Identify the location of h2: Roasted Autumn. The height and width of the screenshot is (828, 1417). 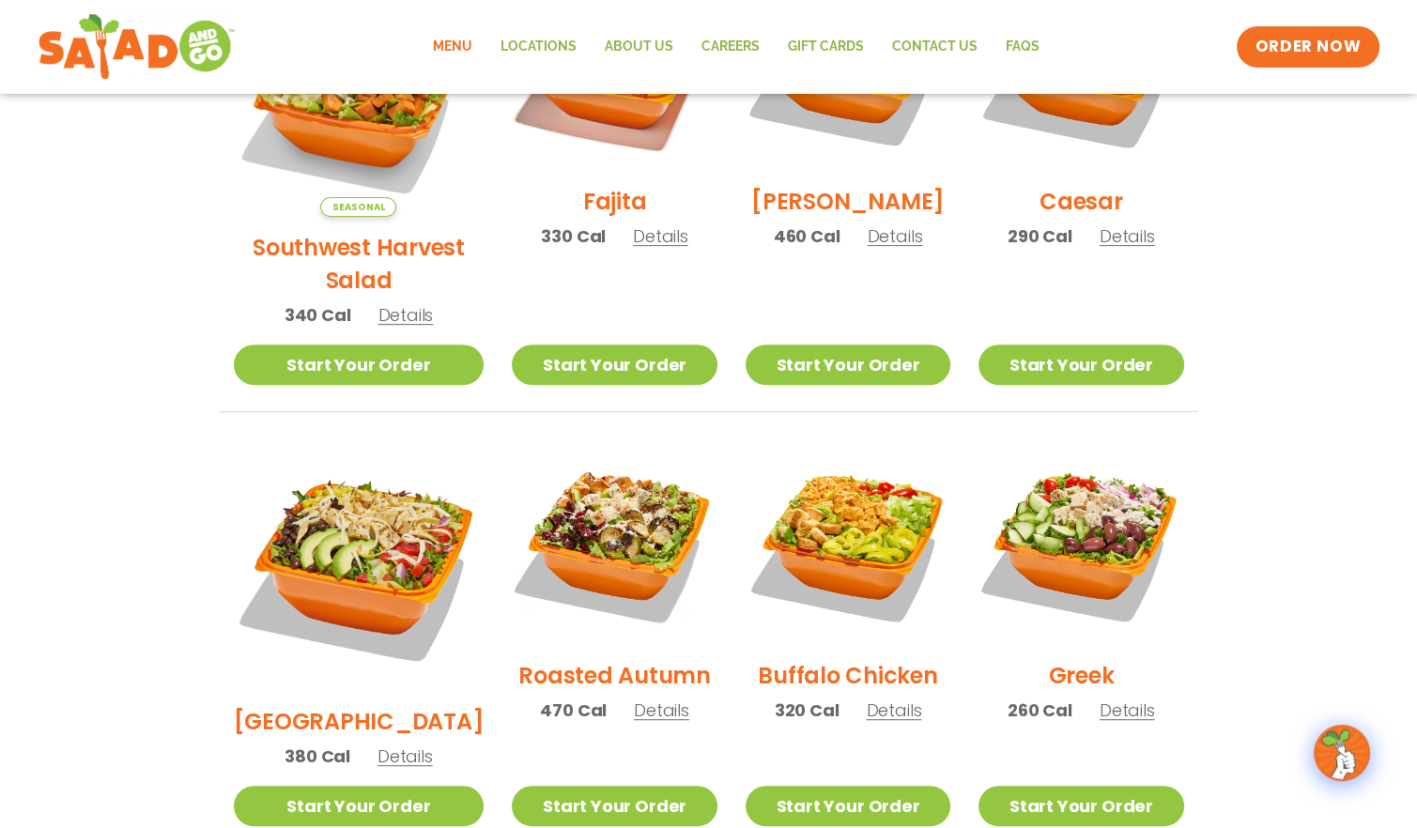
(614, 675).